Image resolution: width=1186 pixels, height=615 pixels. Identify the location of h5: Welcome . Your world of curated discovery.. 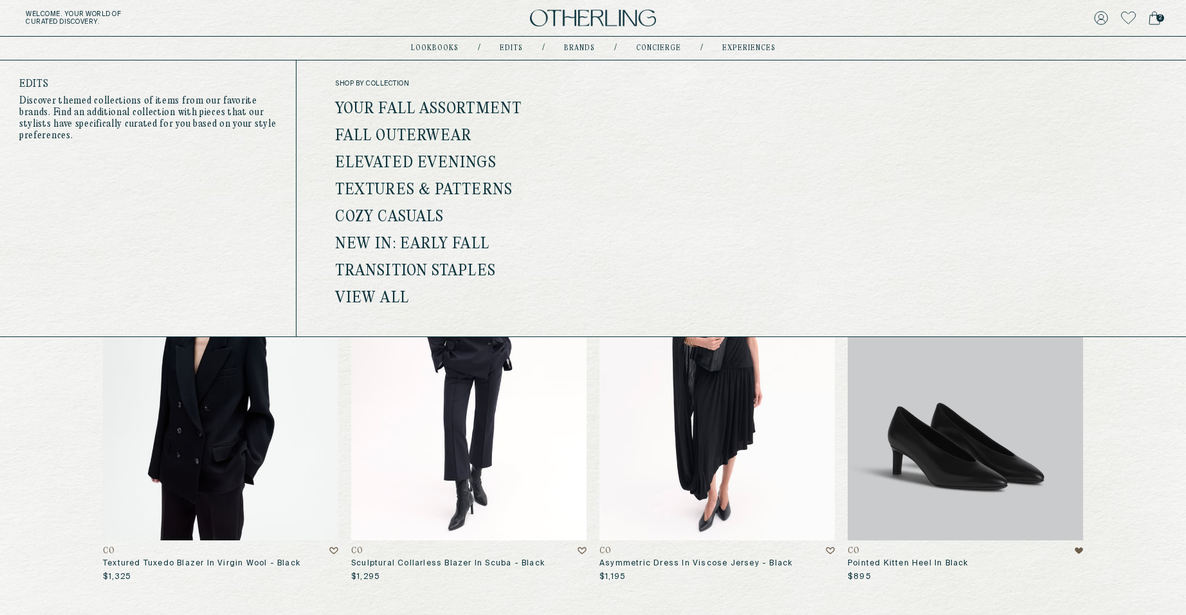
(195, 18).